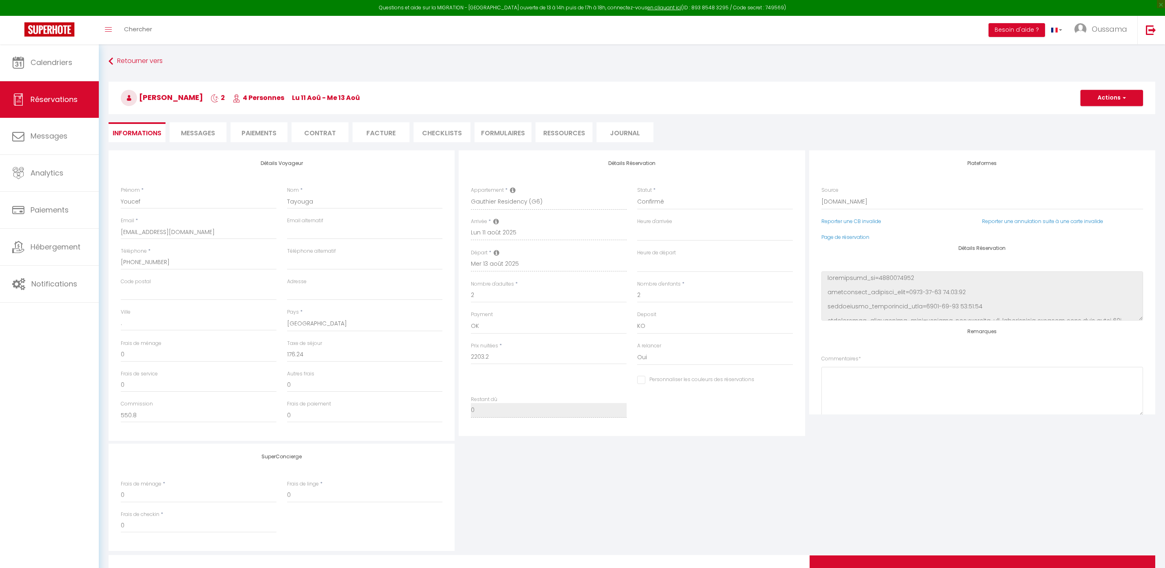  What do you see at coordinates (218, 98) in the screenshot?
I see `span: 2` at bounding box center [218, 98].